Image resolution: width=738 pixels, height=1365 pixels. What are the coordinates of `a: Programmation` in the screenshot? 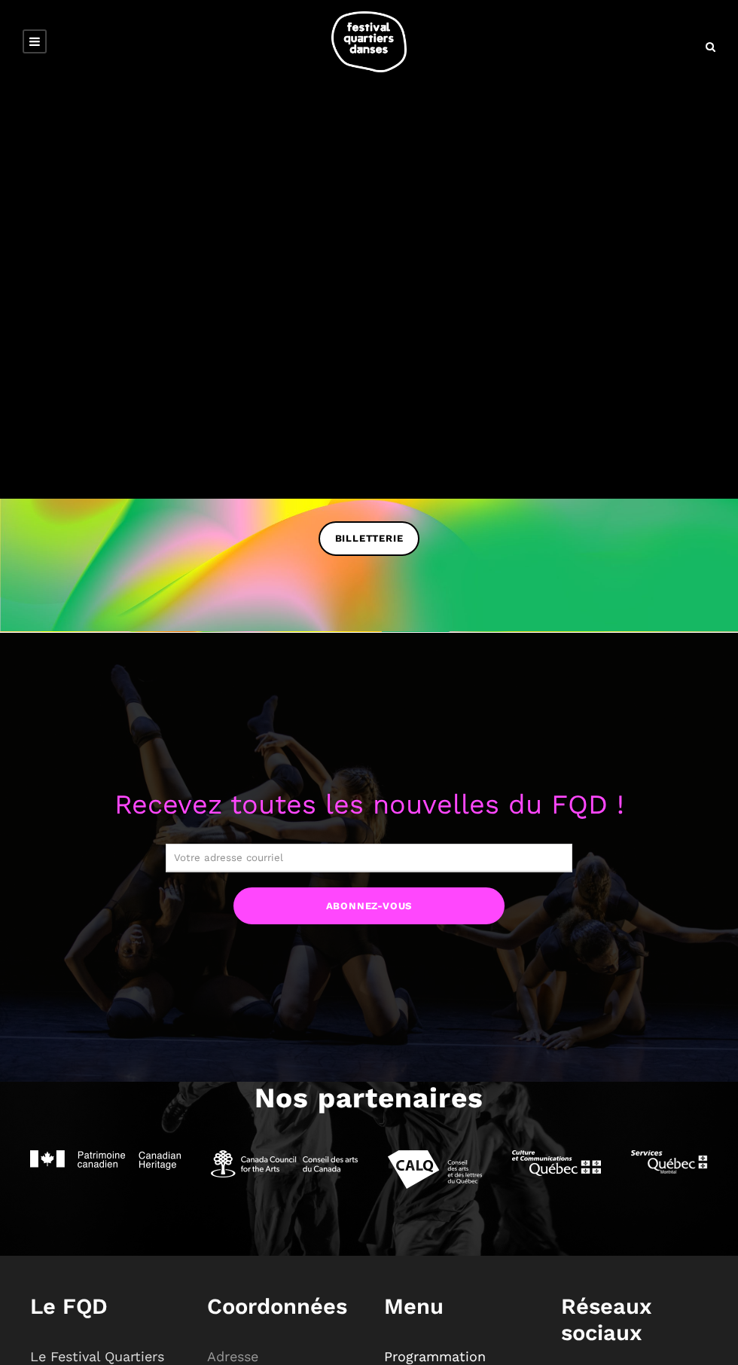 It's located at (435, 1356).